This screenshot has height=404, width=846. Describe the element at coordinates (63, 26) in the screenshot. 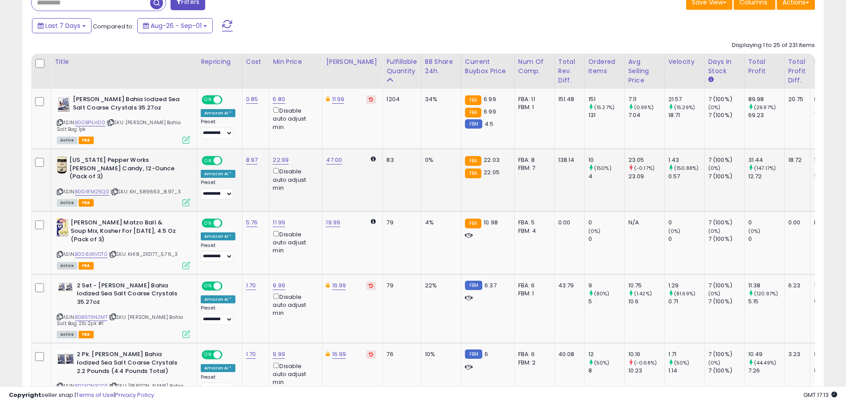

I see `span: Last 7 Days` at that location.